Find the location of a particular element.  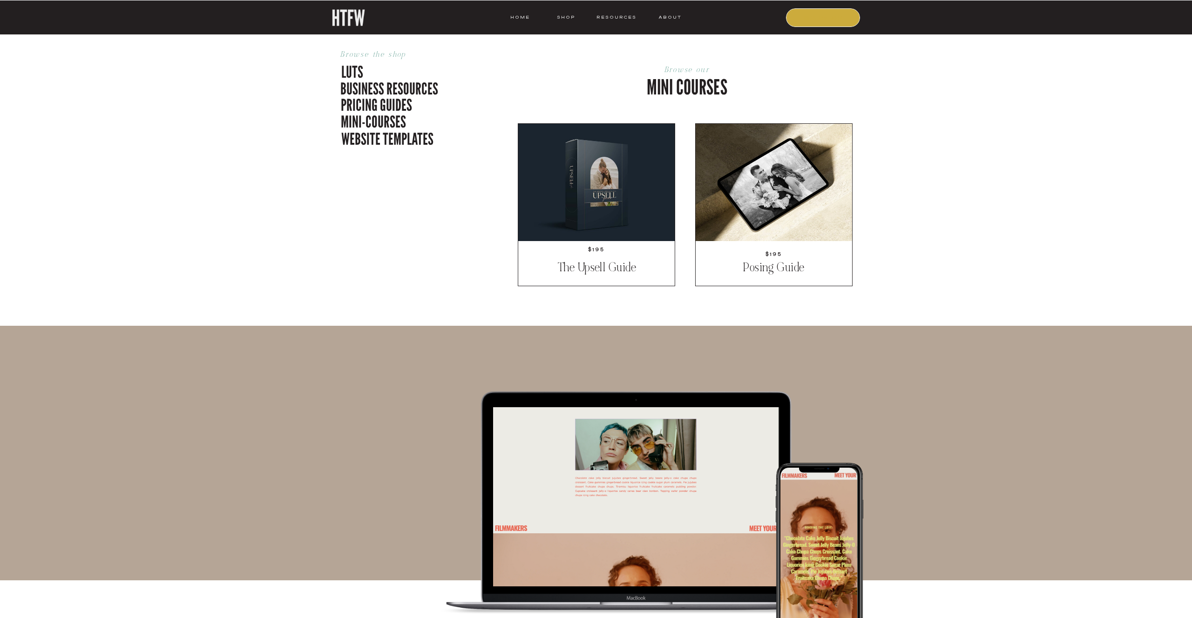

nav: COURSE is located at coordinates (824, 17).